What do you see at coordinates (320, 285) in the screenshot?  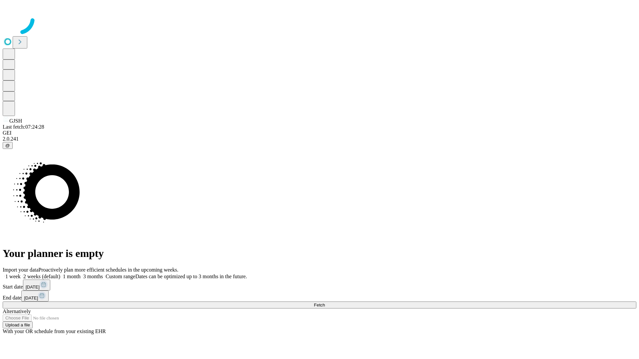 I see `div: Start date` at bounding box center [320, 285].